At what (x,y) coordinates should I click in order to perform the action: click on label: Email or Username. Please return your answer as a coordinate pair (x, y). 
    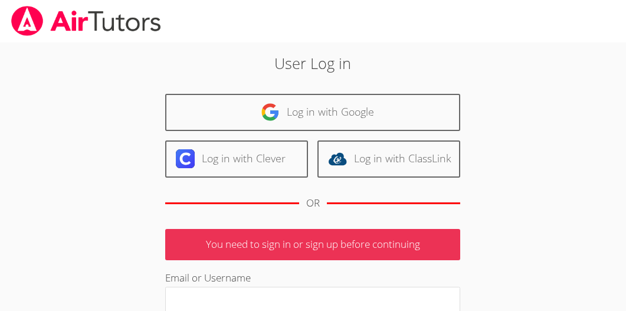
    Looking at the image, I should click on (208, 277).